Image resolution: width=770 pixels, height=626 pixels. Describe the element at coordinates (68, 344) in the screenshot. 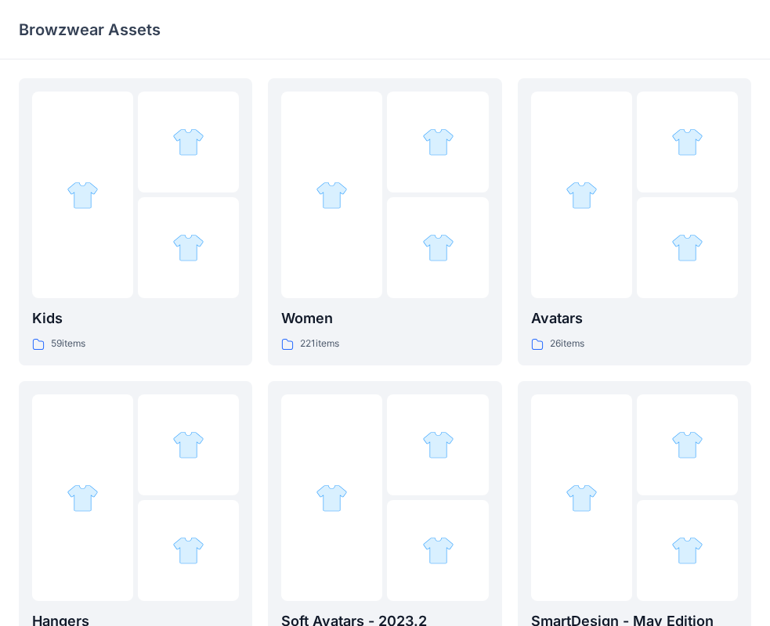

I see `p: 59 items` at that location.